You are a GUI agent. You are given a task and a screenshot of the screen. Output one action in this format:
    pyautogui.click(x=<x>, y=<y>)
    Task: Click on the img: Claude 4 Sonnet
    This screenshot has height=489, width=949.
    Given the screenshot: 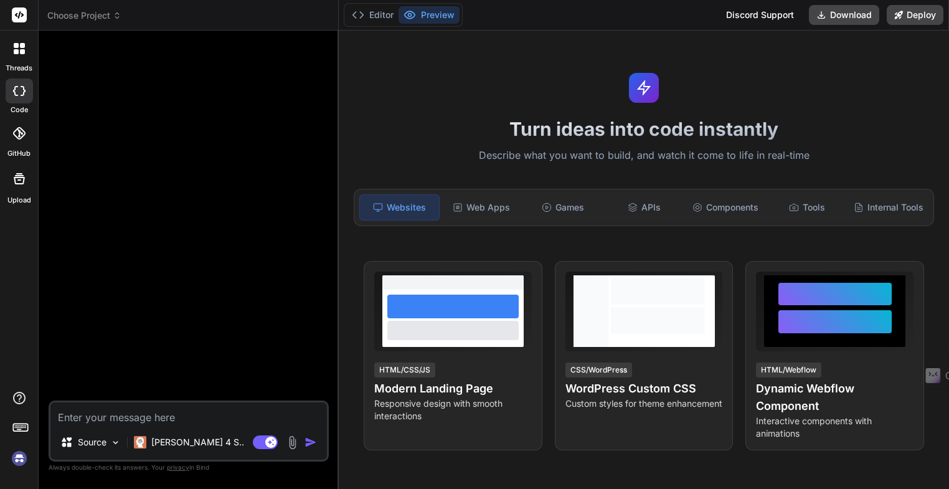 What is the action you would take?
    pyautogui.click(x=140, y=442)
    